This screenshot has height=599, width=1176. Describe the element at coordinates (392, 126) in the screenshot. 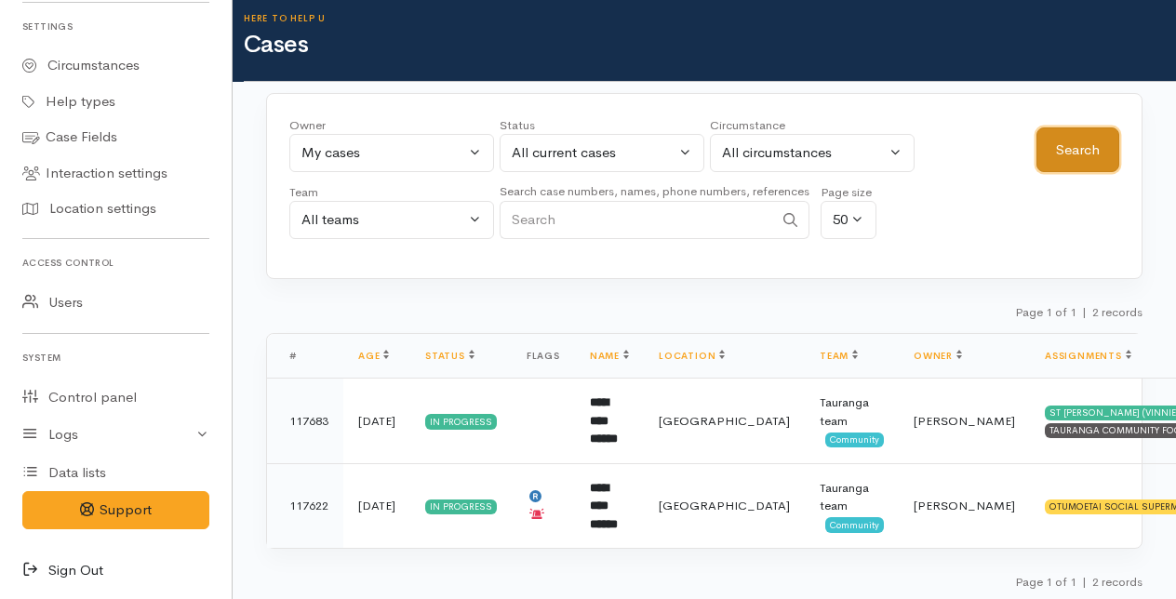

I see `div: Owner` at that location.